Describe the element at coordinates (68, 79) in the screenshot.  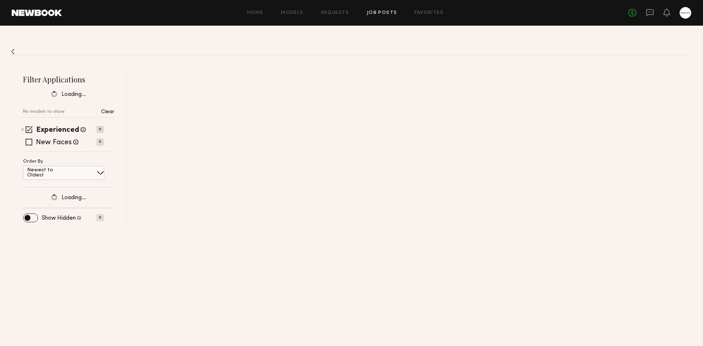
I see `h2: Filter Applications` at that location.